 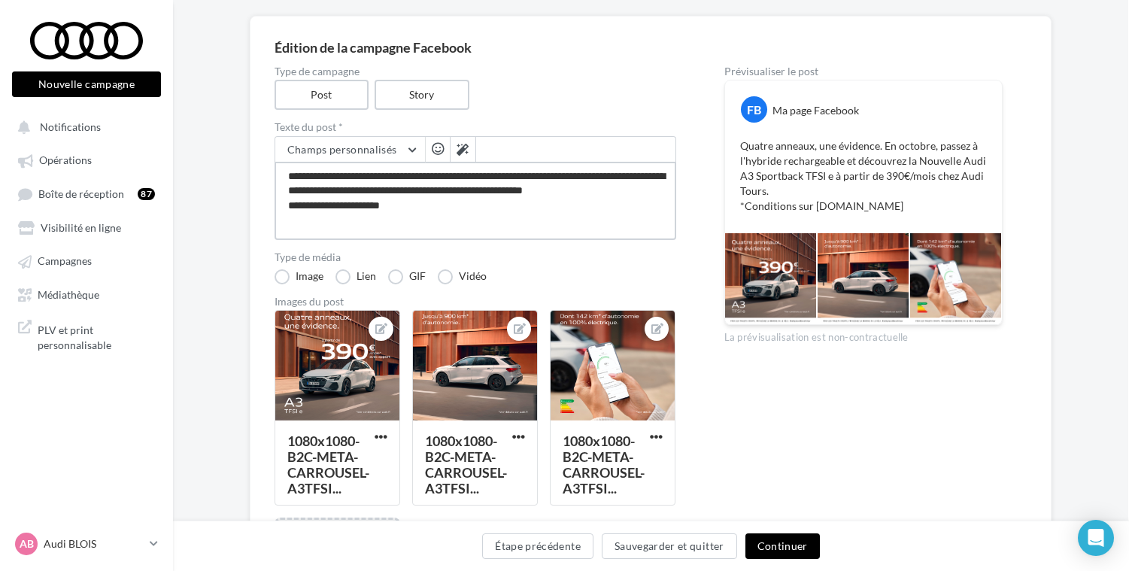 I want to click on label: Post, so click(x=322, y=95).